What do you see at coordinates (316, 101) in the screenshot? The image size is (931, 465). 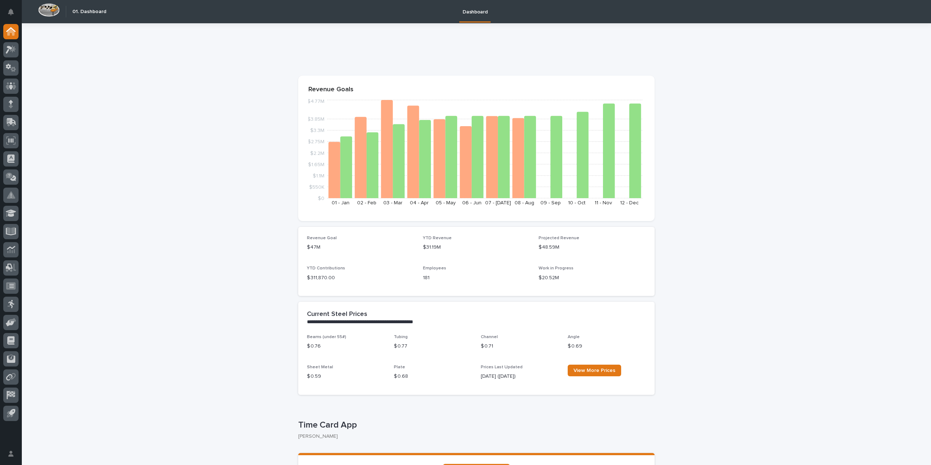 I see `tspan: $4.77M` at bounding box center [316, 101].